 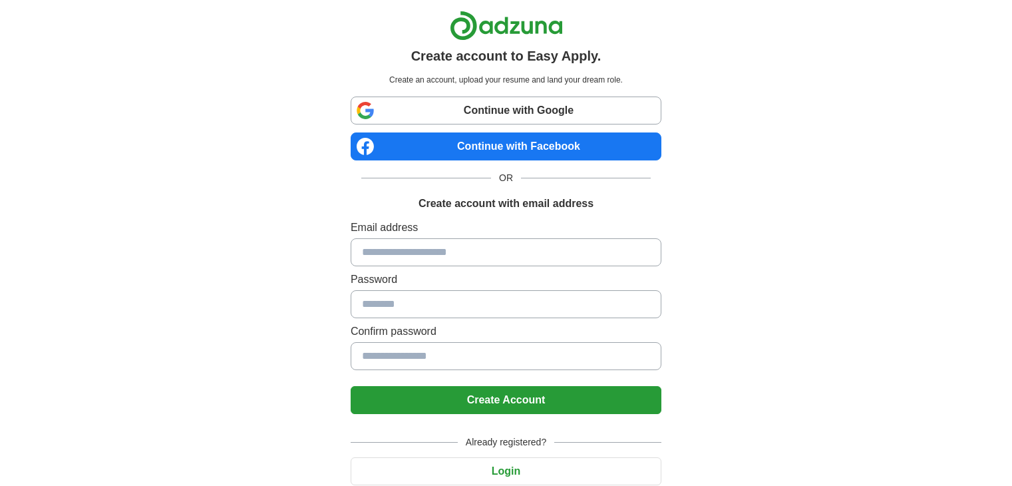 What do you see at coordinates (506, 331) in the screenshot?
I see `label: Confirm password` at bounding box center [506, 331].